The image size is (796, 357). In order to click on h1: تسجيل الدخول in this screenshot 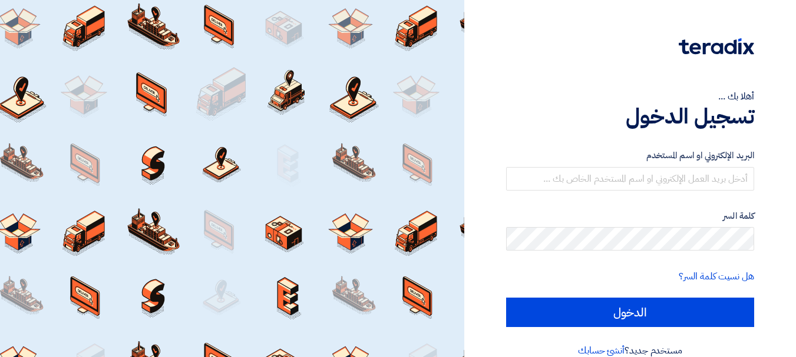, I will do `click(629, 117)`.